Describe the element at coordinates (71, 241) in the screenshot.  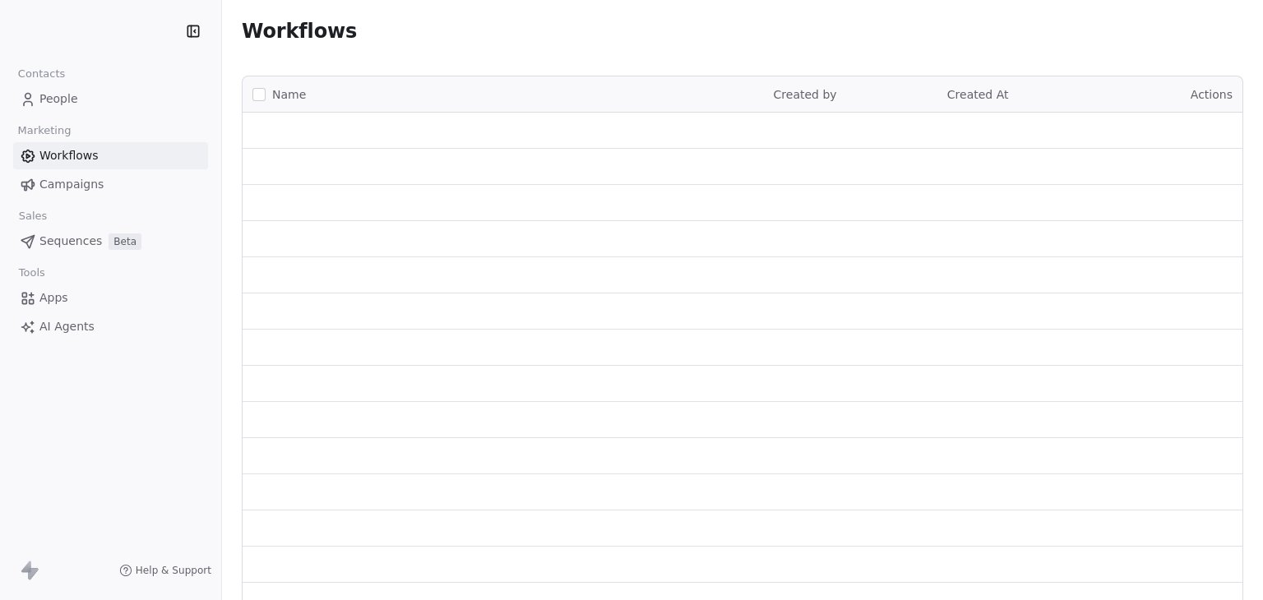
I see `span: Sequences` at that location.